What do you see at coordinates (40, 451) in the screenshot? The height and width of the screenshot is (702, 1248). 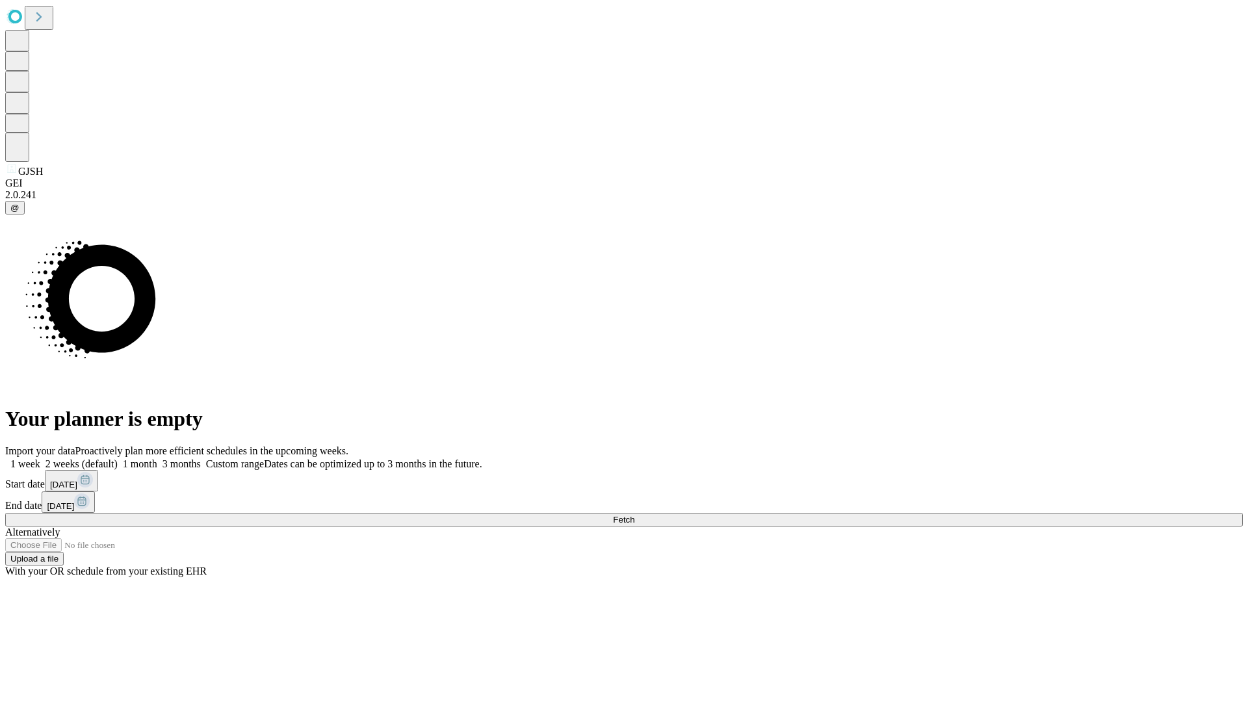 I see `span: Import your data` at bounding box center [40, 451].